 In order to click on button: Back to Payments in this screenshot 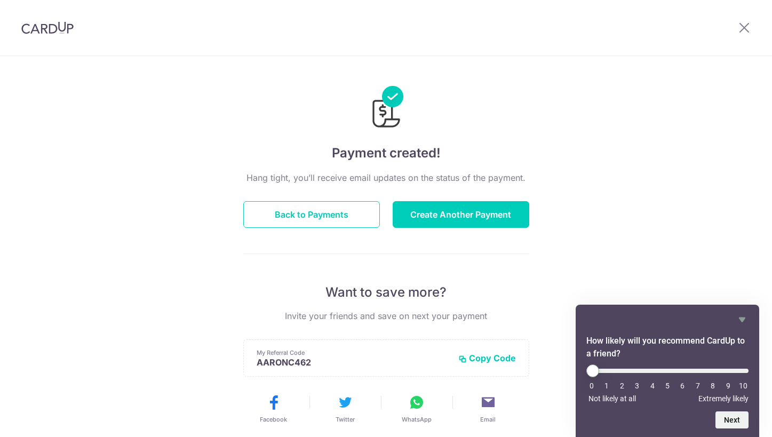, I will do `click(311, 214)`.